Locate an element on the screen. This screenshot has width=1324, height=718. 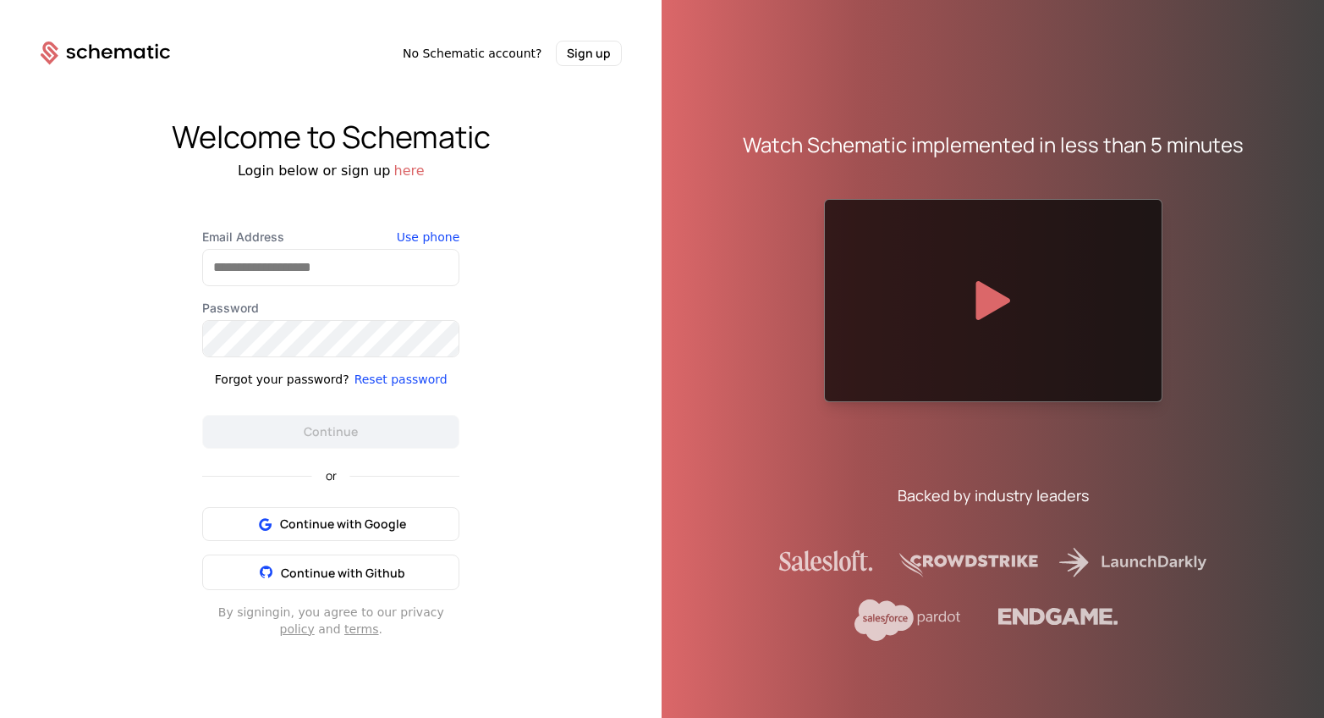
div: Watch Schematic implemented in less than 5 minutes is located at coordinates (993, 145).